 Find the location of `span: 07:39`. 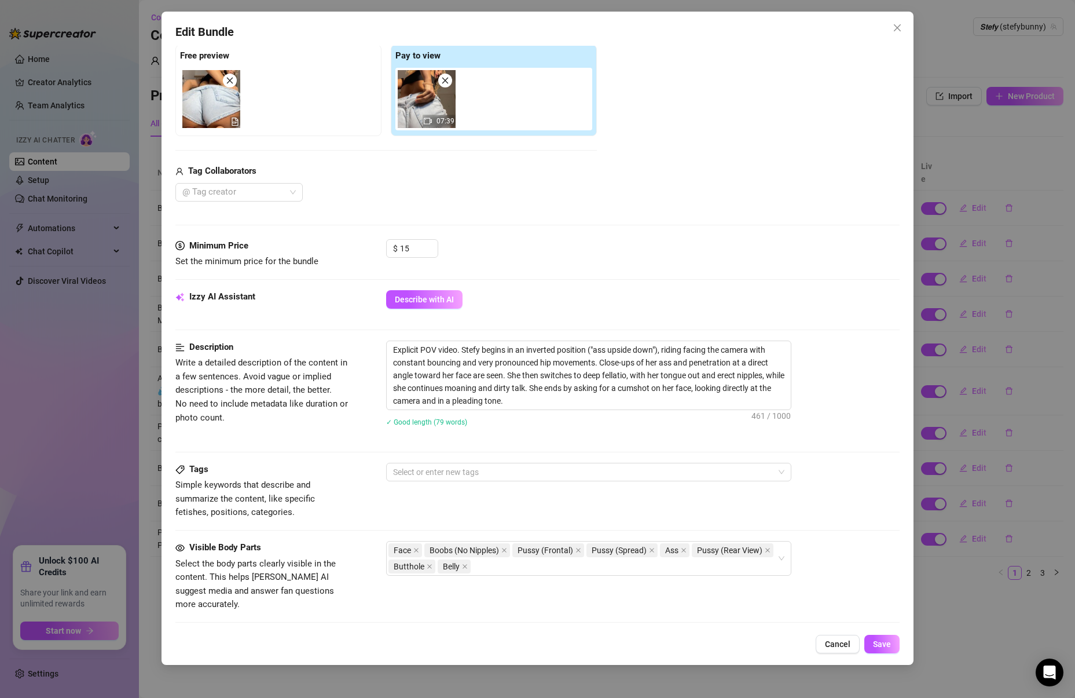

span: 07:39 is located at coordinates (445, 121).